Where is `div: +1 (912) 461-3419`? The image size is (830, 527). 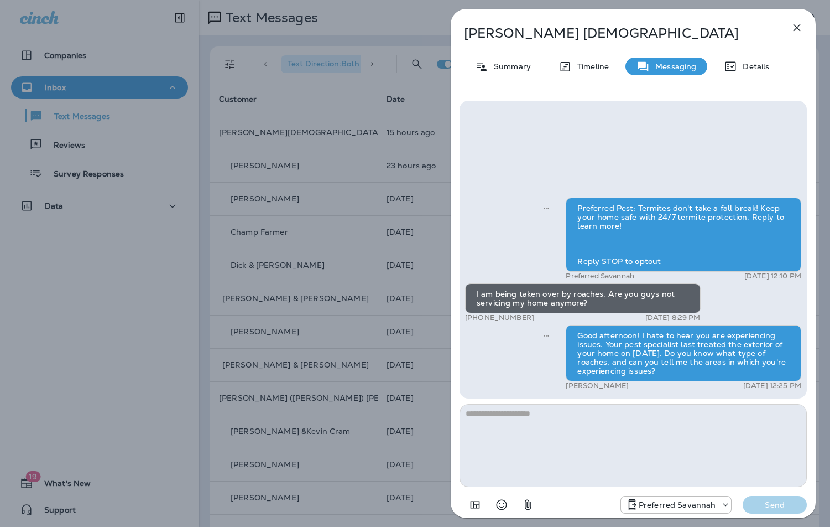 div: +1 (912) 461-3419 is located at coordinates (676, 504).